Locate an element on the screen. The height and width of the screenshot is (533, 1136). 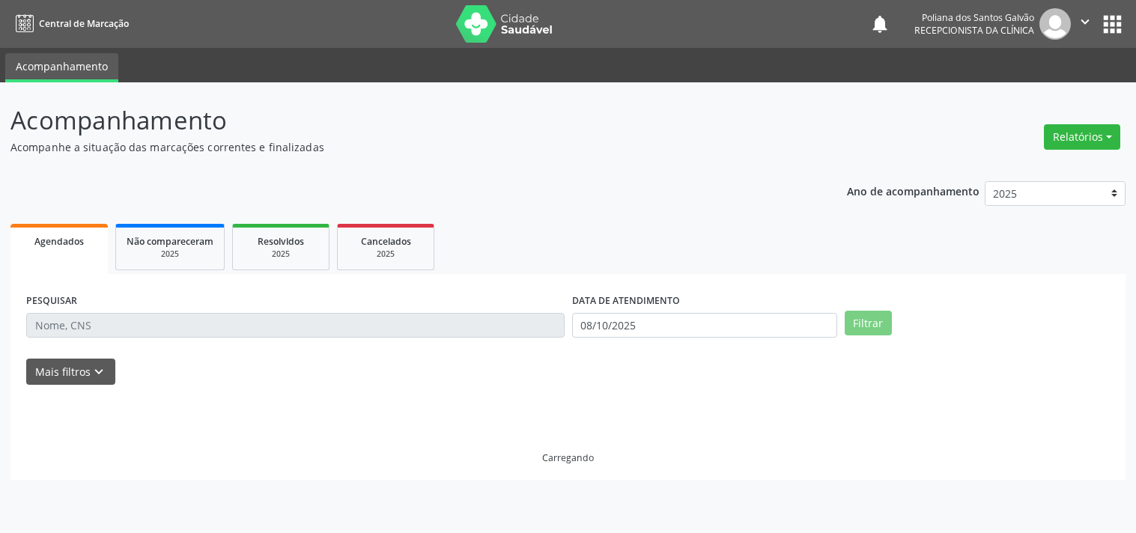
span: Central de Marcação is located at coordinates (84, 23).